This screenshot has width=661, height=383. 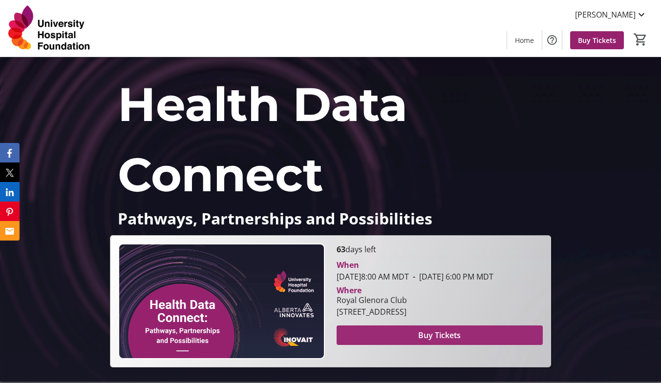 I want to click on p: Pathways, Partnerships and Possibilities, so click(x=330, y=218).